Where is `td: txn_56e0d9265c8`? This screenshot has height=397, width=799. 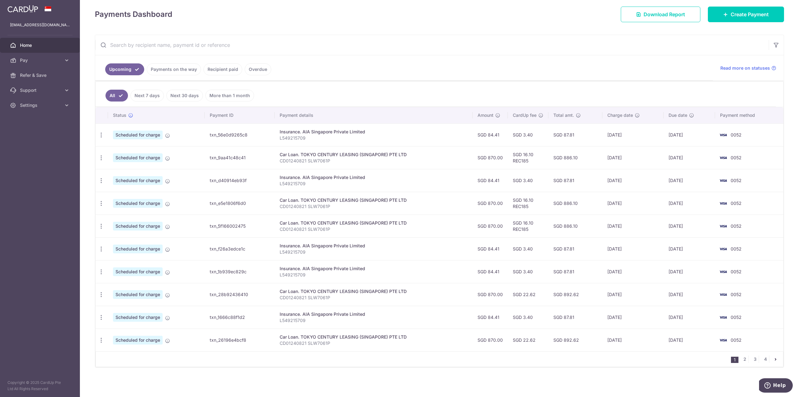 td: txn_56e0d9265c8 is located at coordinates (240, 135).